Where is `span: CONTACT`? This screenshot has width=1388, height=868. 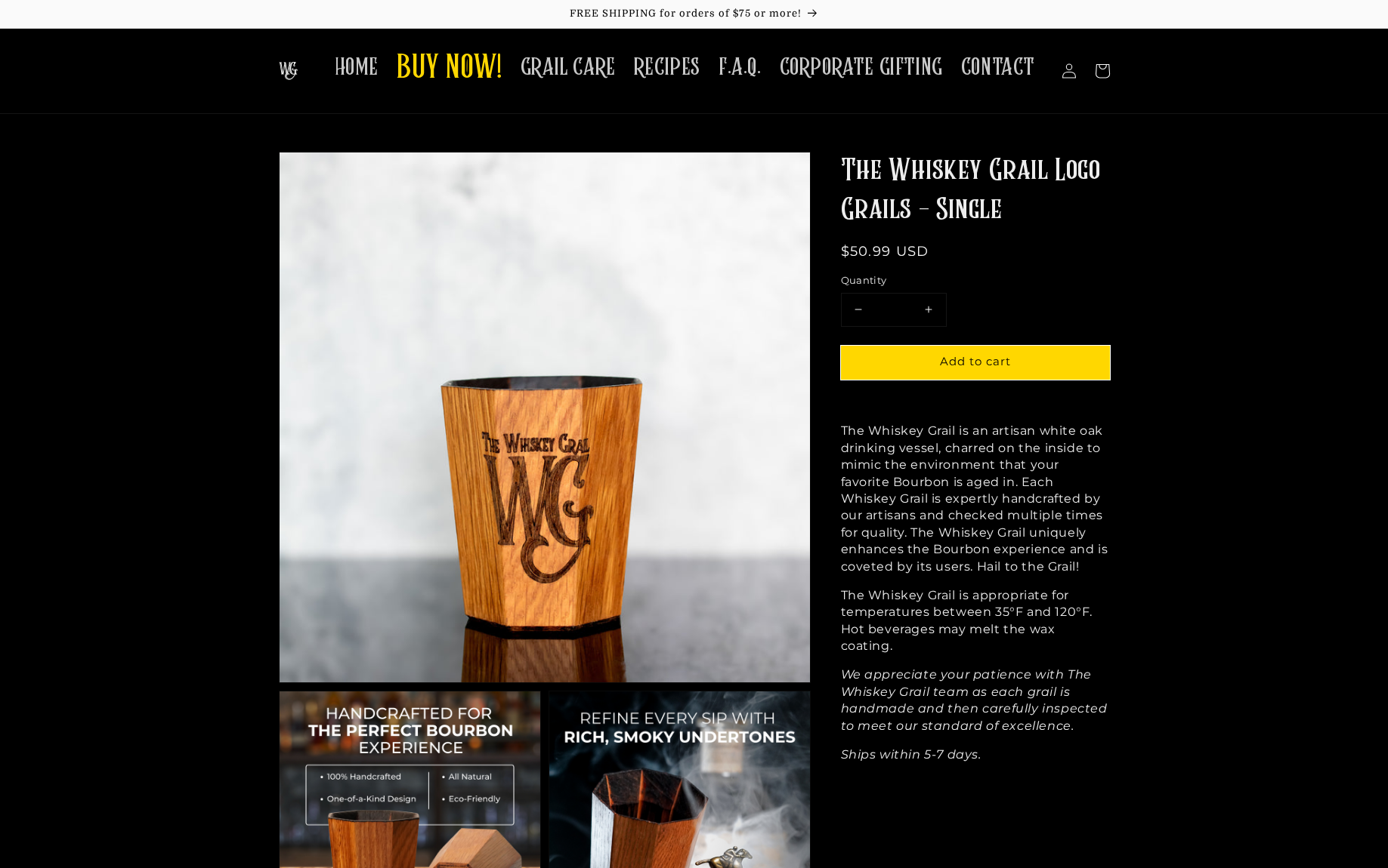 span: CONTACT is located at coordinates (998, 67).